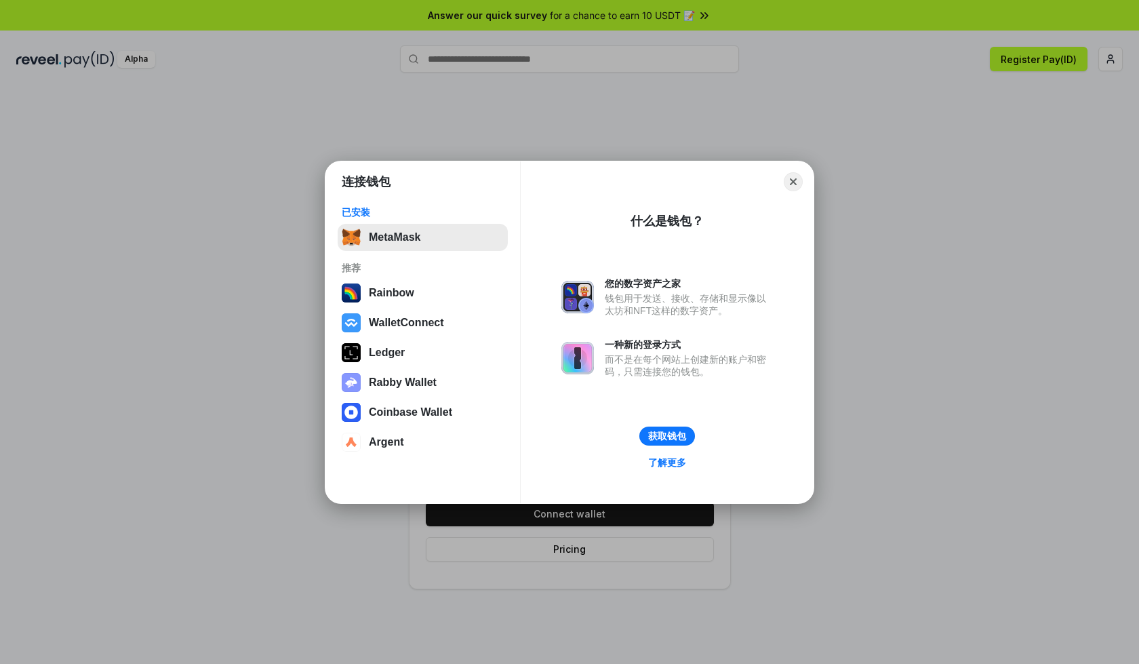 This screenshot has height=664, width=1139. Describe the element at coordinates (422, 237) in the screenshot. I see `button: MetaMask` at that location.